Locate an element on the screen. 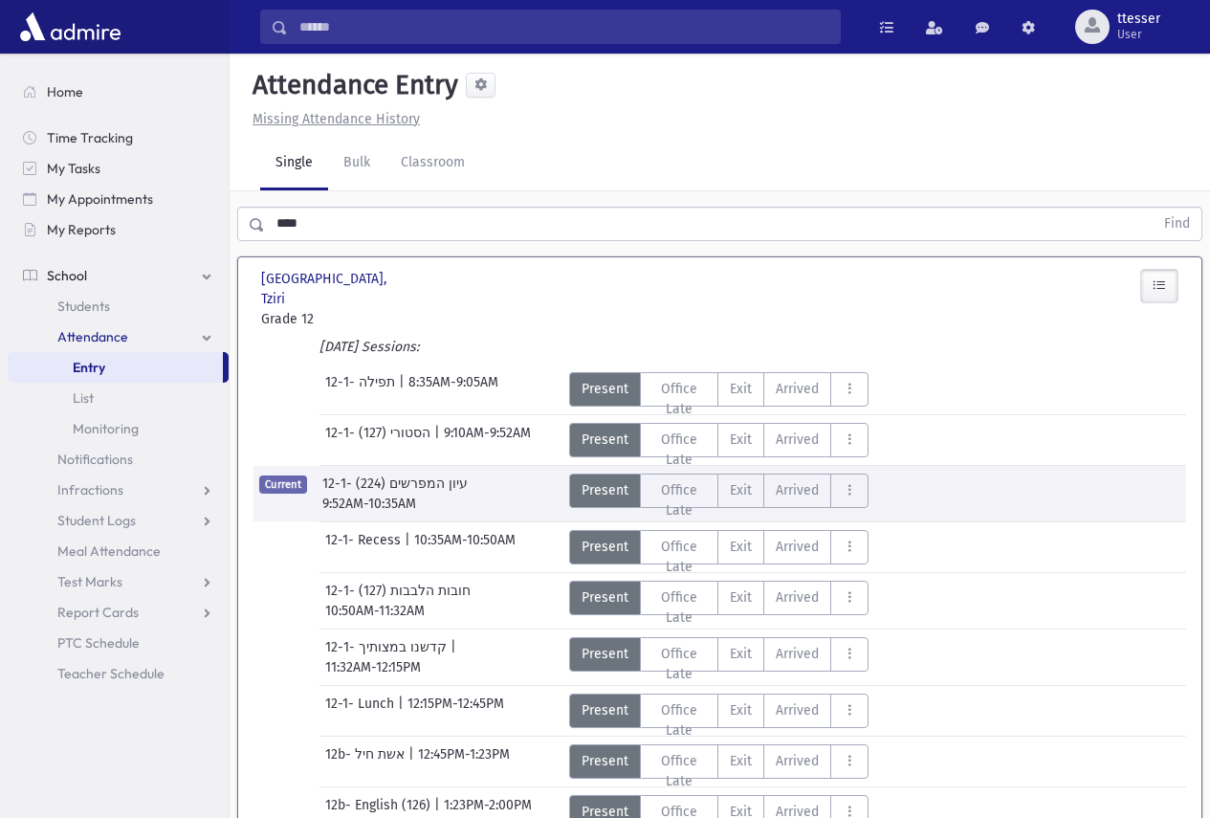 This screenshot has width=1210, height=818. span: My Reports is located at coordinates (81, 230).